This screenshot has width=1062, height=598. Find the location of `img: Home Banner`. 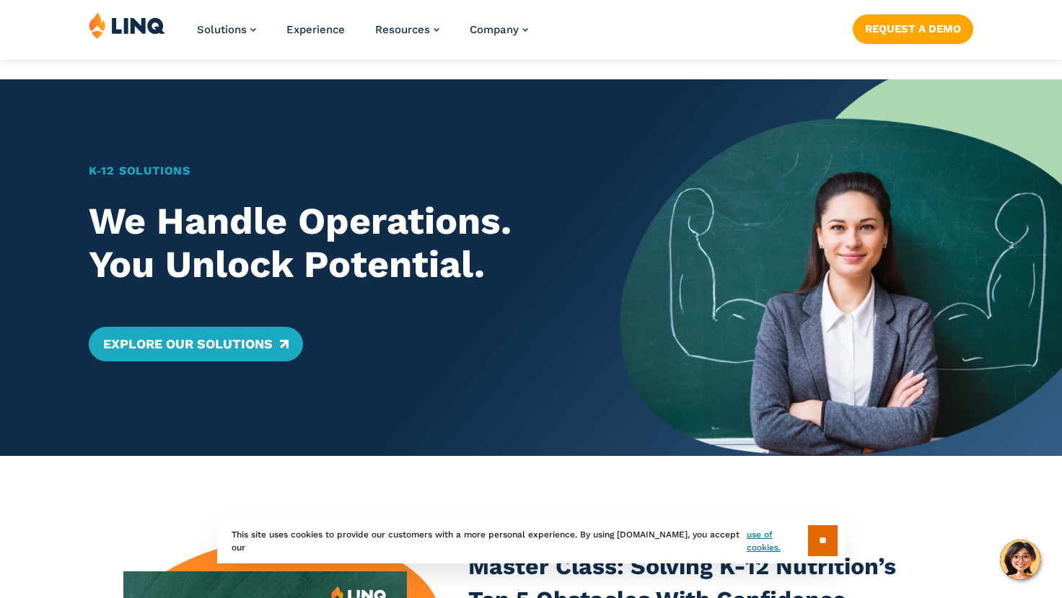

img: Home Banner is located at coordinates (841, 268).